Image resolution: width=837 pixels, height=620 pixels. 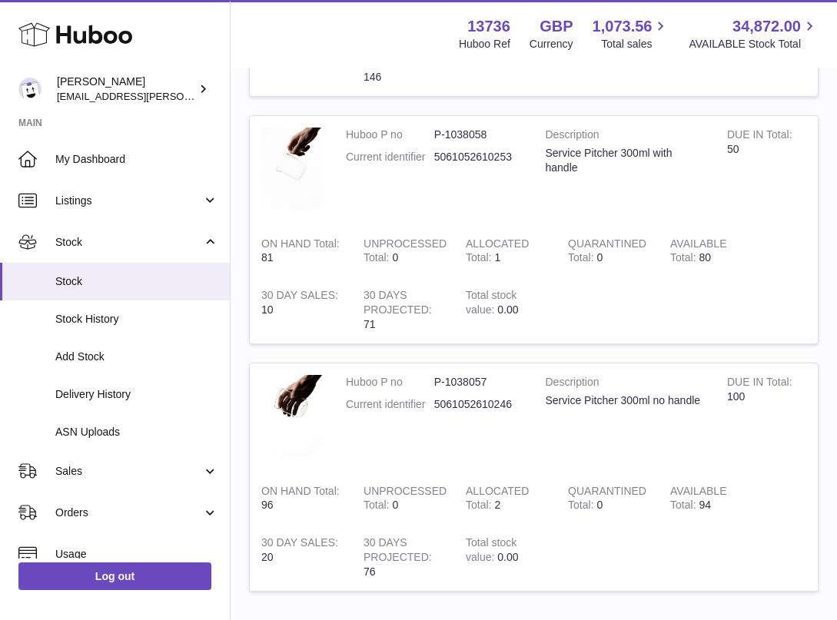 I want to click on span: Stock History, so click(x=137, y=319).